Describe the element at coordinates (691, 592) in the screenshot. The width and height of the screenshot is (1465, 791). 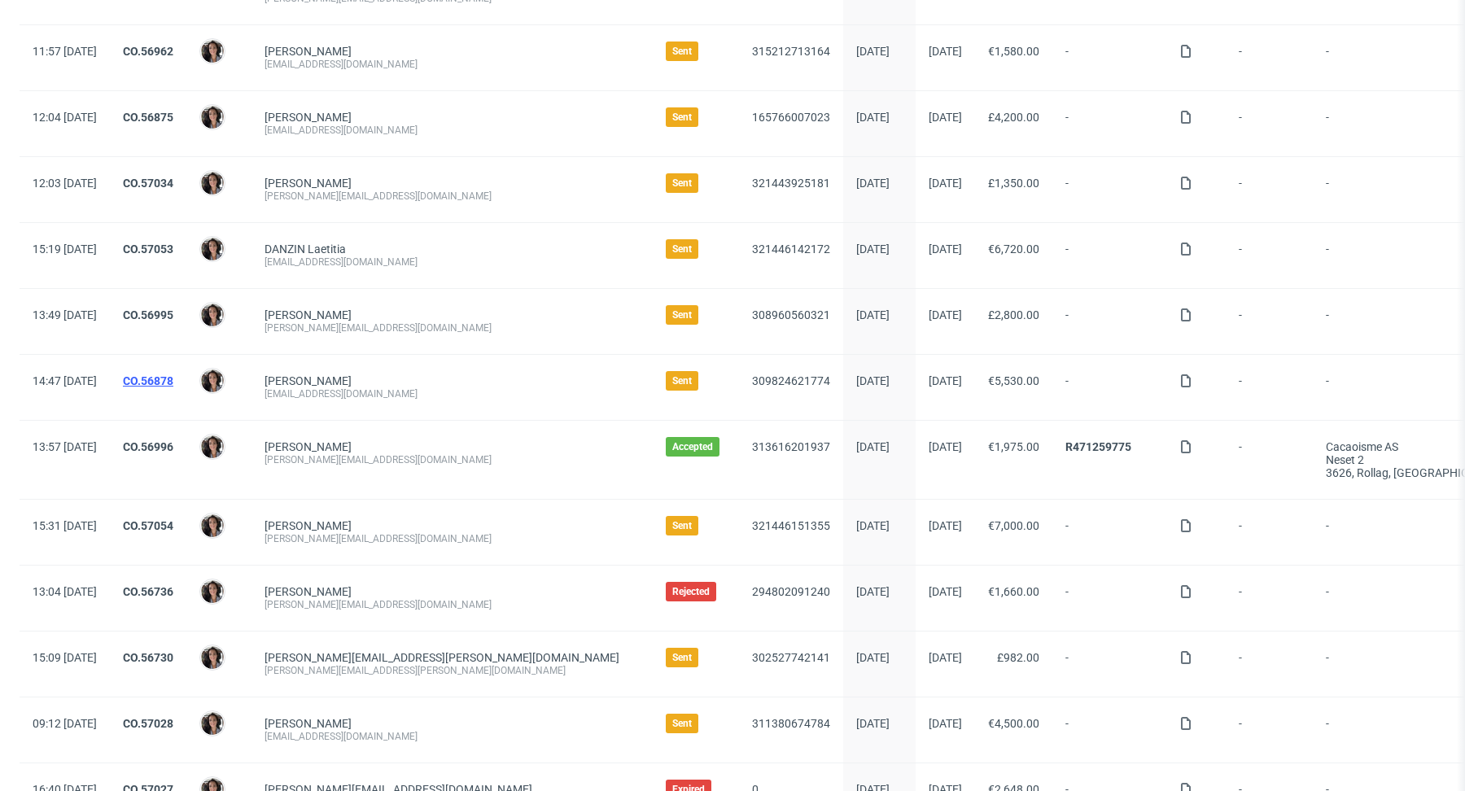
I see `span: Rejected` at that location.